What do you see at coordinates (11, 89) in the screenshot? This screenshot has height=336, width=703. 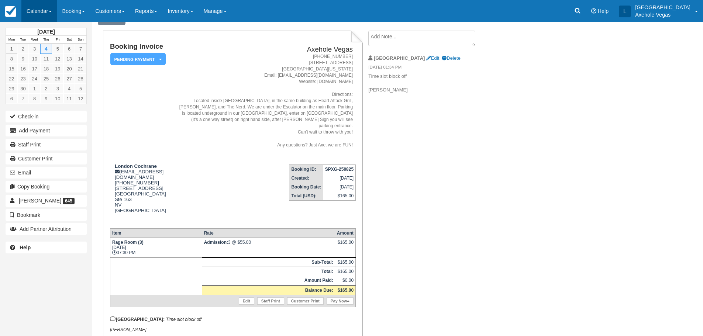 I see `a: 29` at bounding box center [11, 89].